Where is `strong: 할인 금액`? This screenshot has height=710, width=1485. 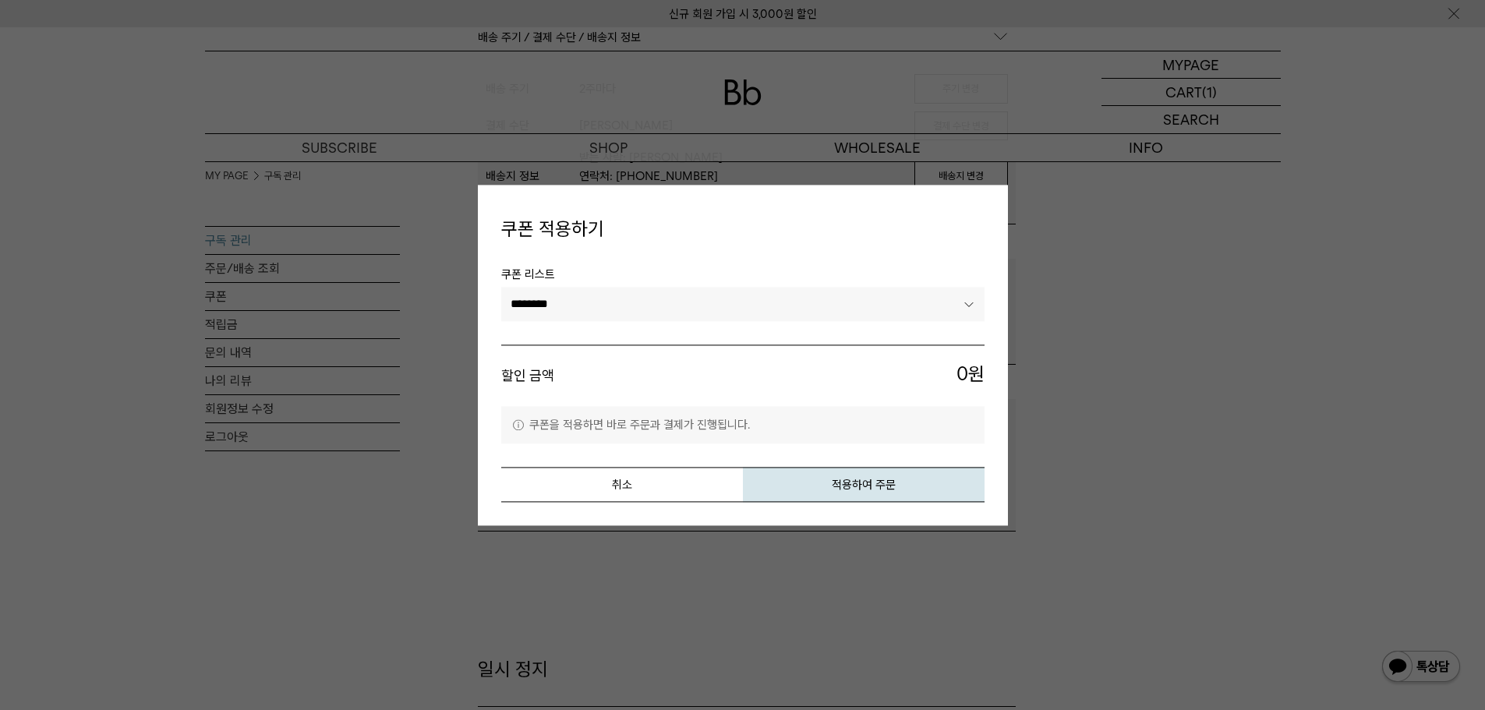 strong: 할인 금액 is located at coordinates (528, 376).